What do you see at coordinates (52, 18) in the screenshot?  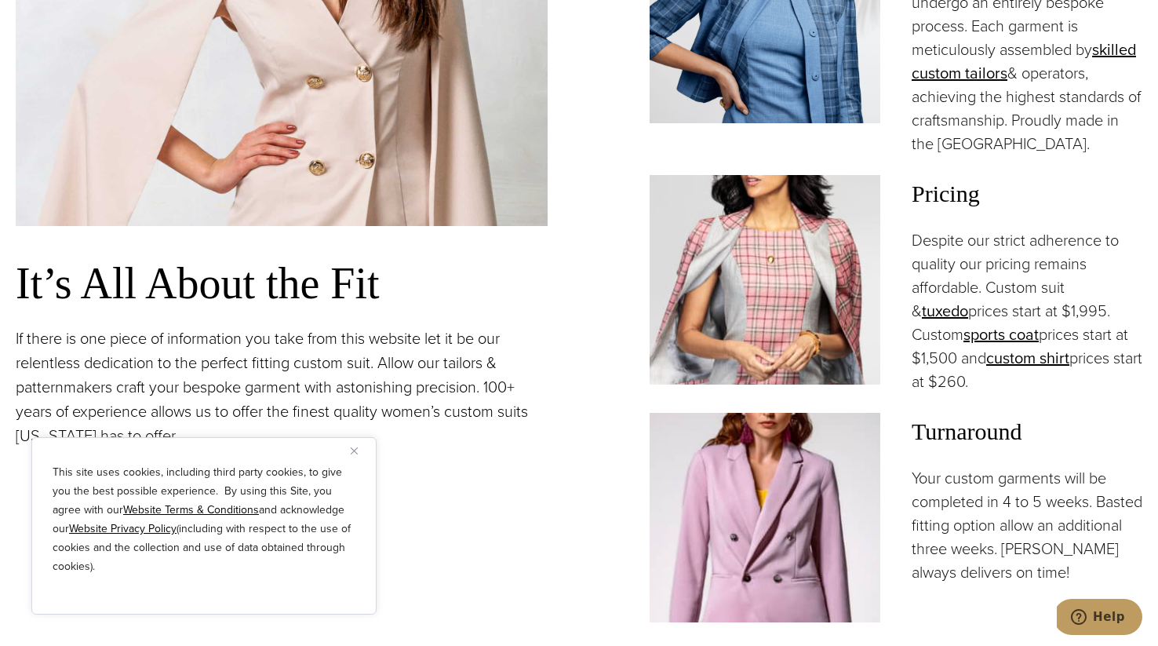 I see `span: Help` at bounding box center [52, 18].